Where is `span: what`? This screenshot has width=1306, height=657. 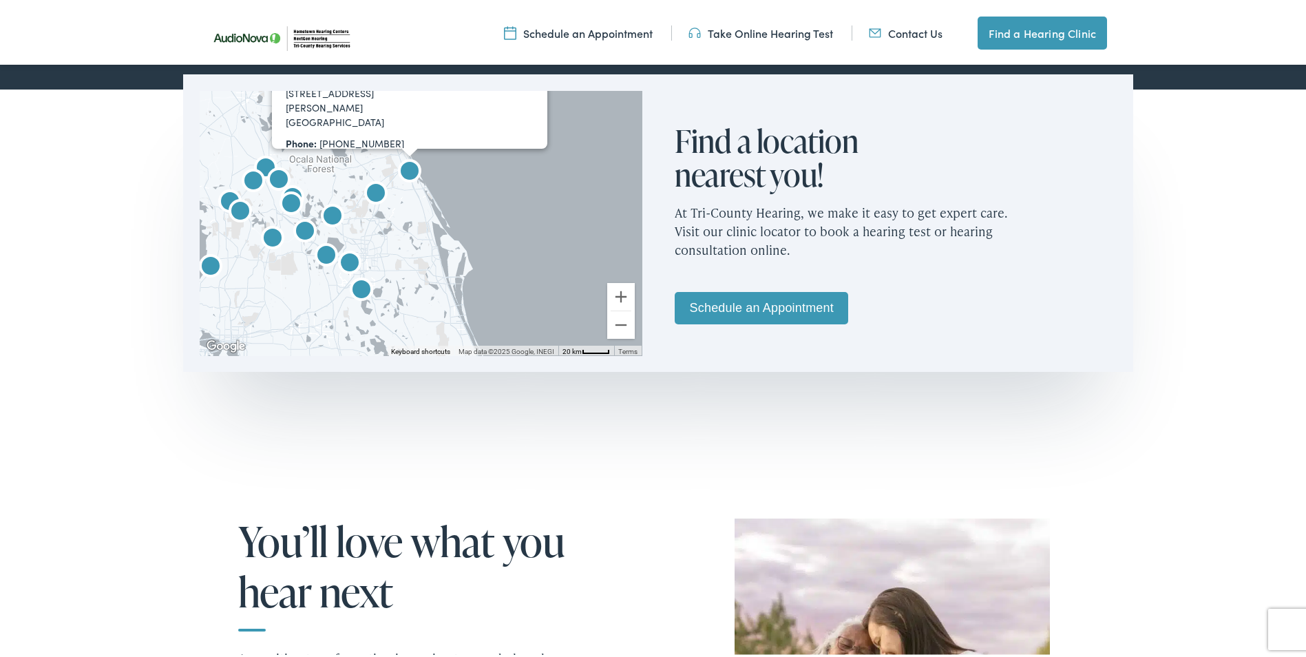 span: what is located at coordinates (452, 538).